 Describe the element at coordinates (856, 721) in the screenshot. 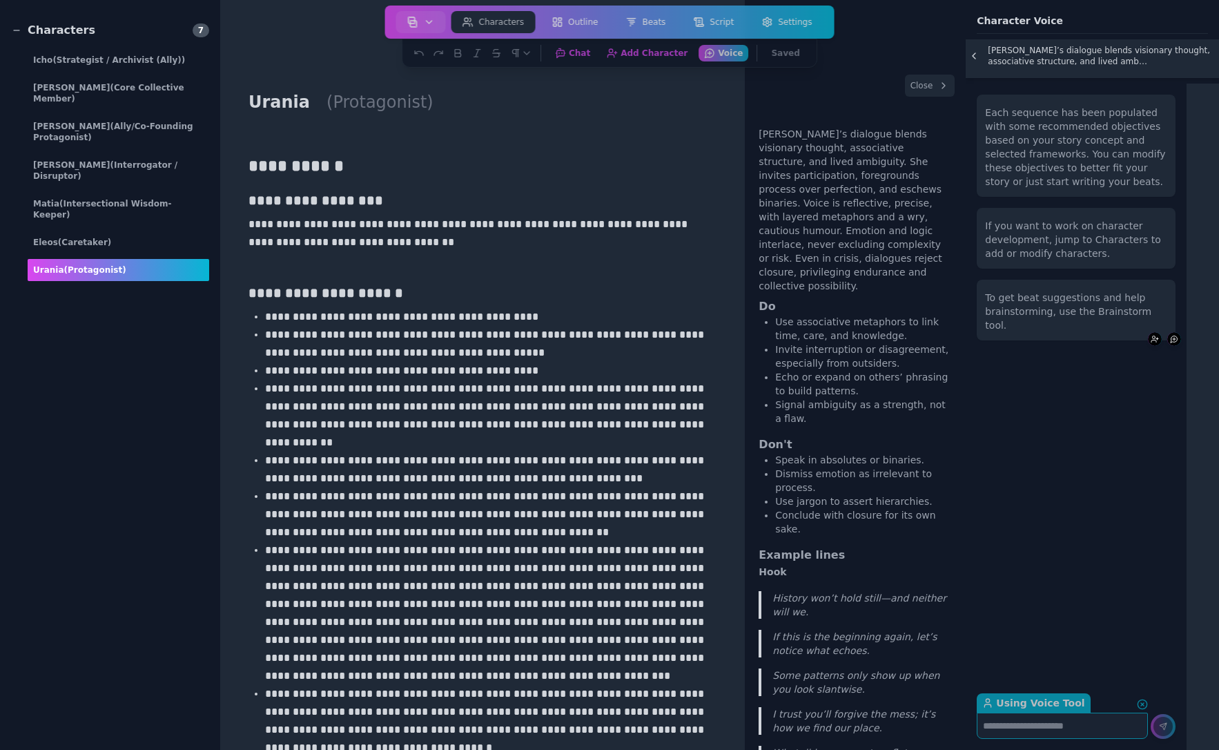

I see `blockquote: I trust you’ll forgive the mess; it’s how we find our place.` at that location.